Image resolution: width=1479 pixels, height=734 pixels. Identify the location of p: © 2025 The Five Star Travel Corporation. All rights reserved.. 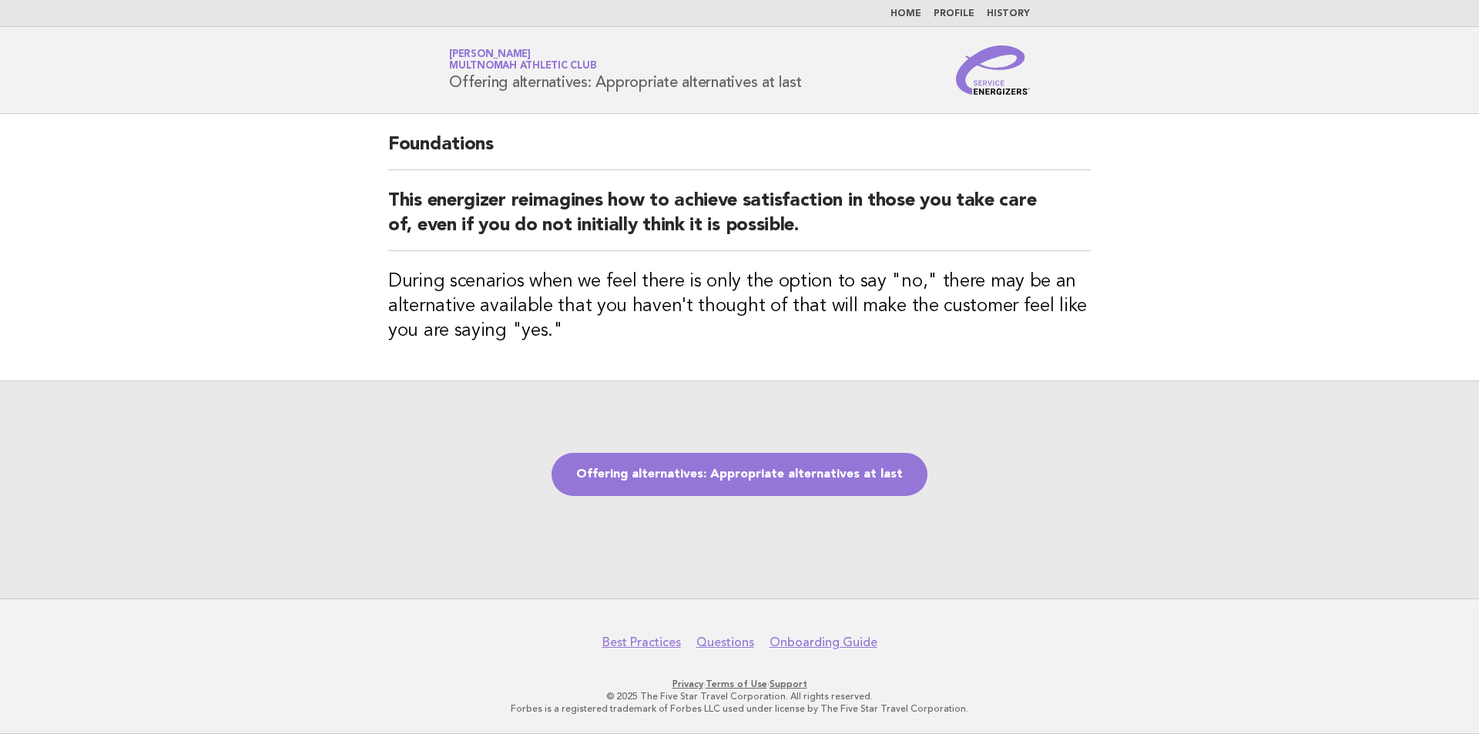
(740, 697).